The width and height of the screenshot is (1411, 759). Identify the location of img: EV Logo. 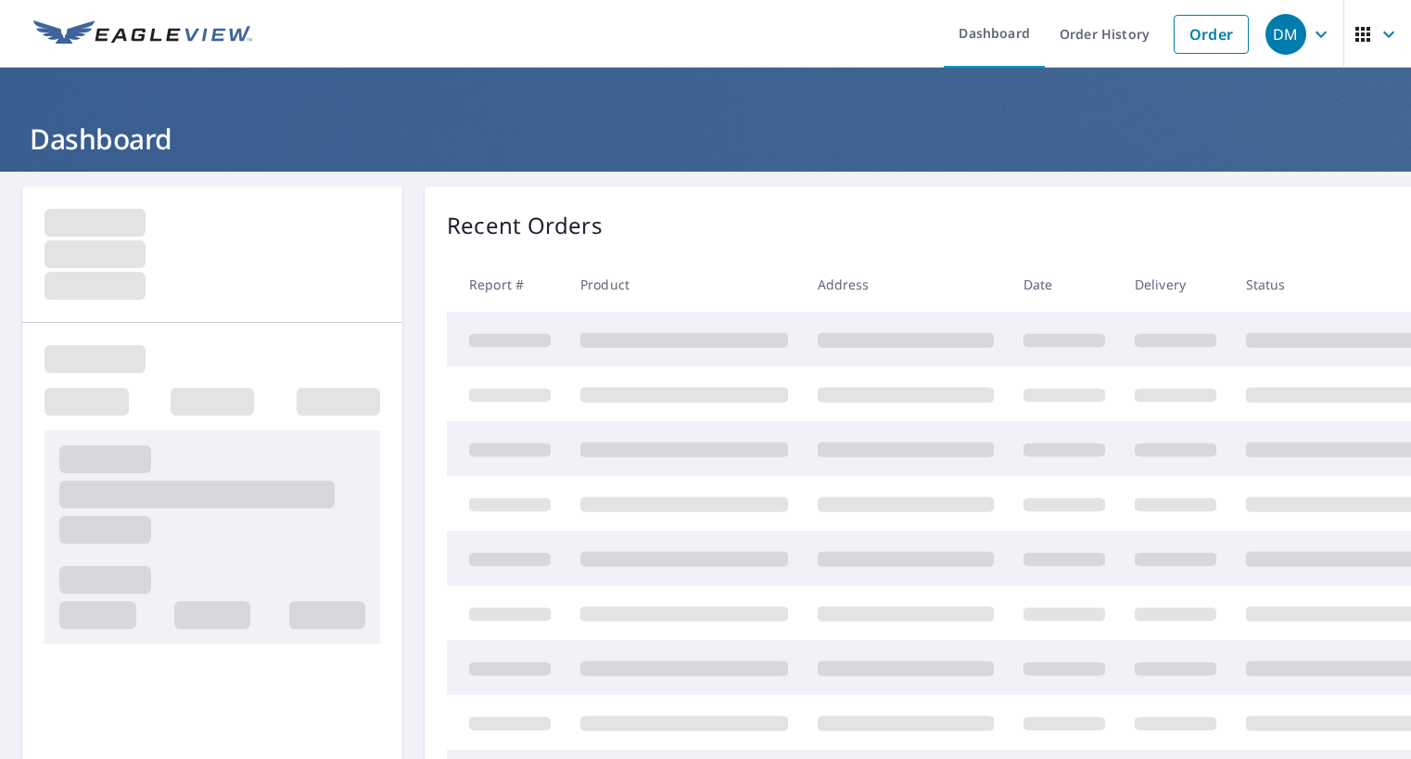
(143, 34).